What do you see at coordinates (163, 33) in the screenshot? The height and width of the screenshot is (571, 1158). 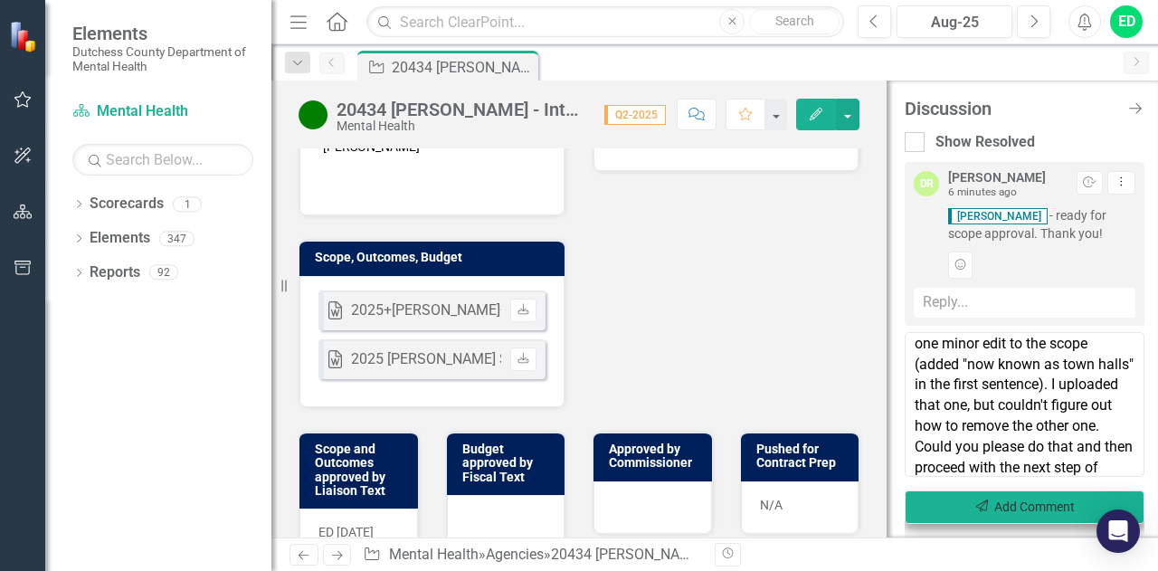 I see `span: Elements` at bounding box center [163, 33].